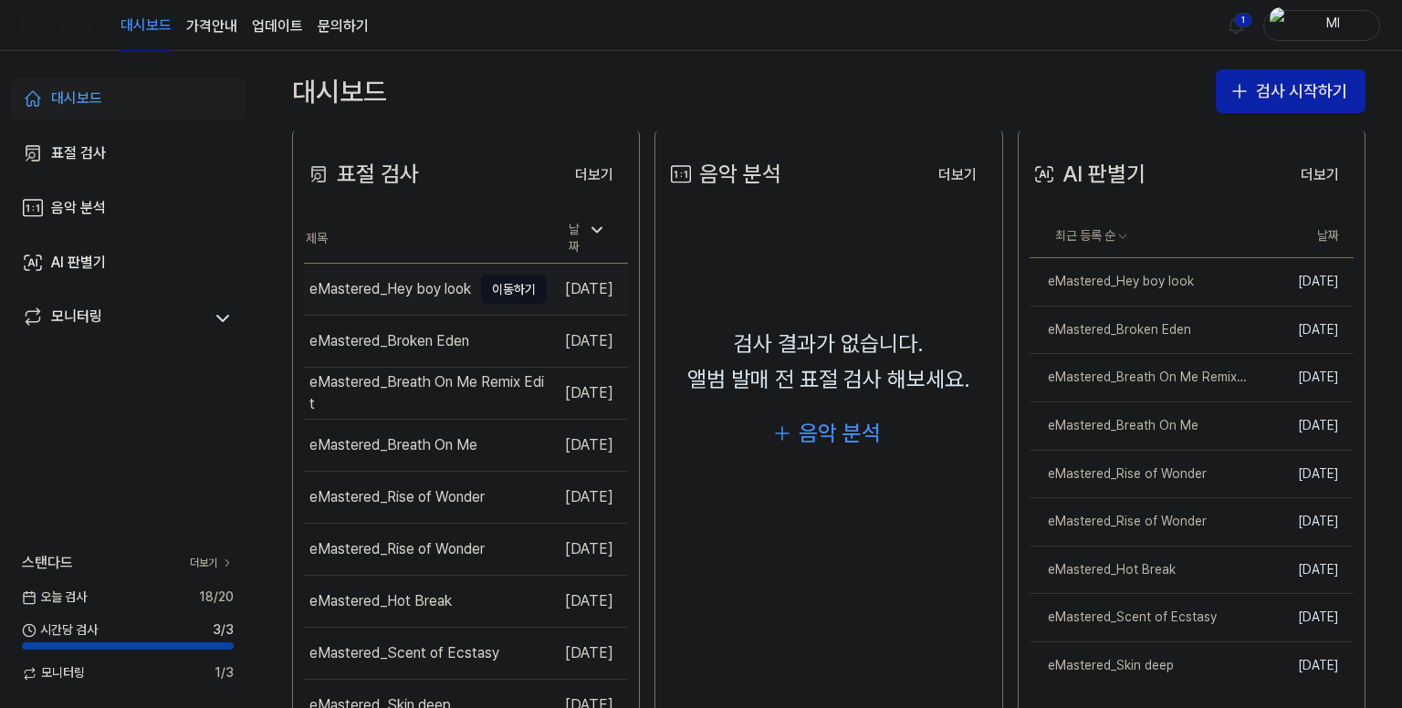  Describe the element at coordinates (59, 631) in the screenshot. I see `span: 시간당 검사` at that location.